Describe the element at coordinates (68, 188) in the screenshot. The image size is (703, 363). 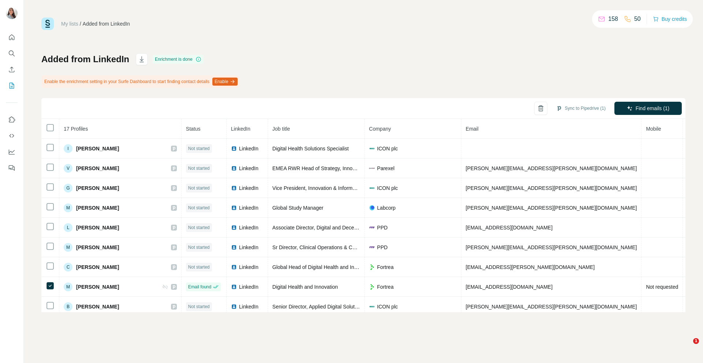
I see `div: G` at that location.